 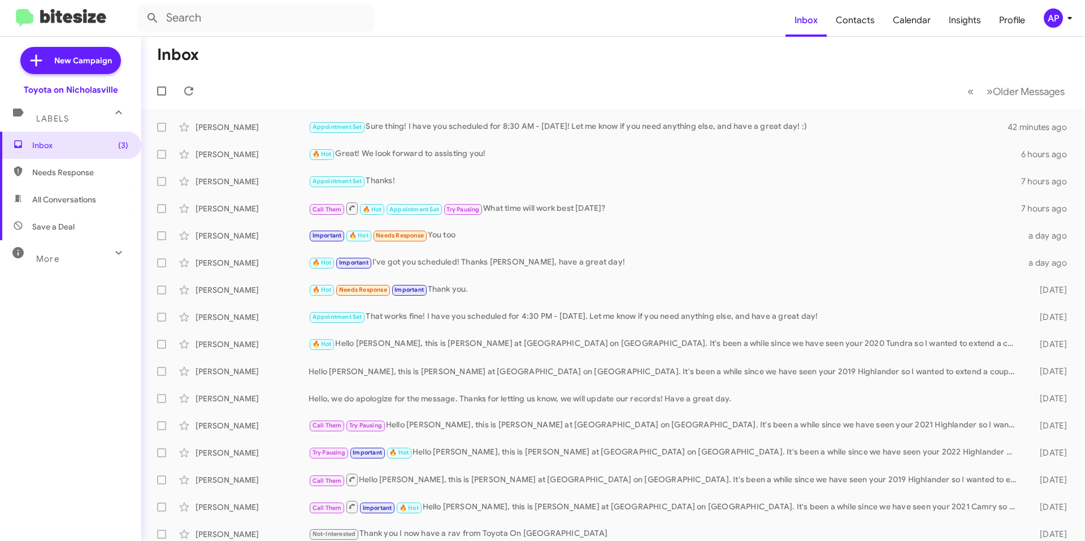 I want to click on span: New Campaign, so click(x=83, y=60).